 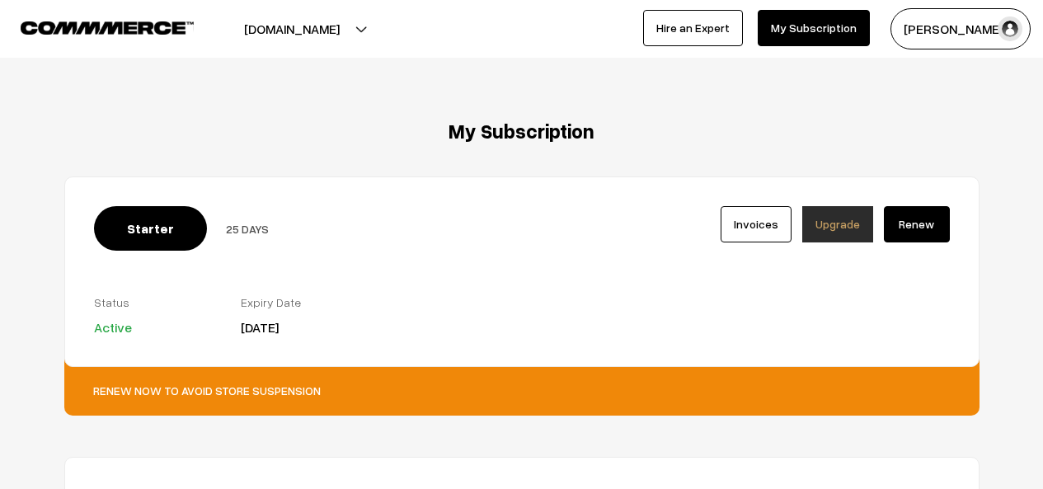 What do you see at coordinates (693, 28) in the screenshot?
I see `a: Hire an Expert` at bounding box center [693, 28].